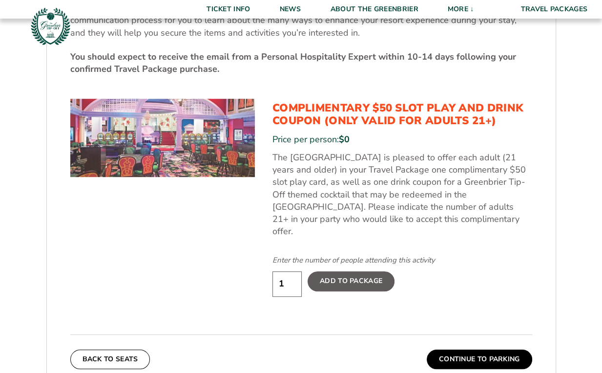  What do you see at coordinates (110, 359) in the screenshot?
I see `button: Back To Seats` at bounding box center [110, 359].